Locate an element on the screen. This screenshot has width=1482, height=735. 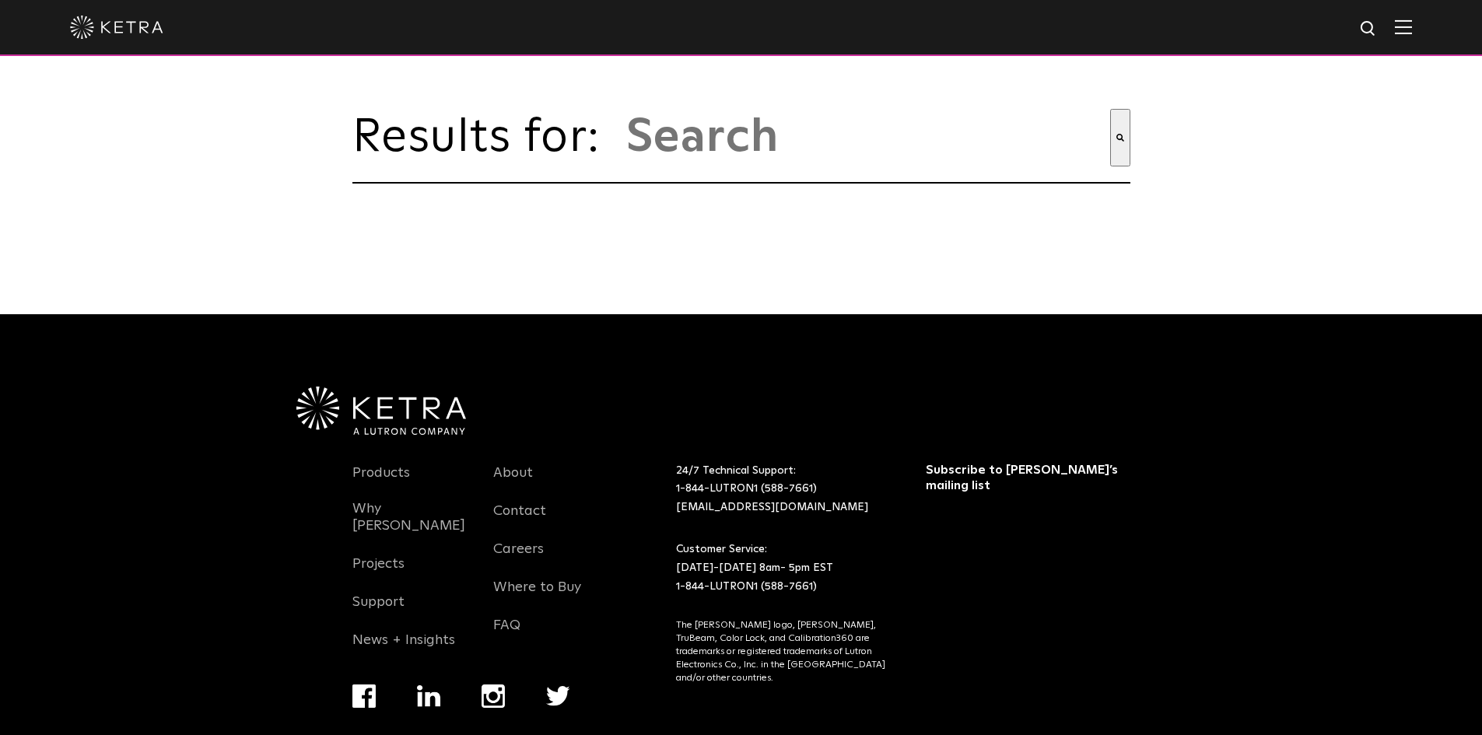
button: Search is located at coordinates (1120, 138).